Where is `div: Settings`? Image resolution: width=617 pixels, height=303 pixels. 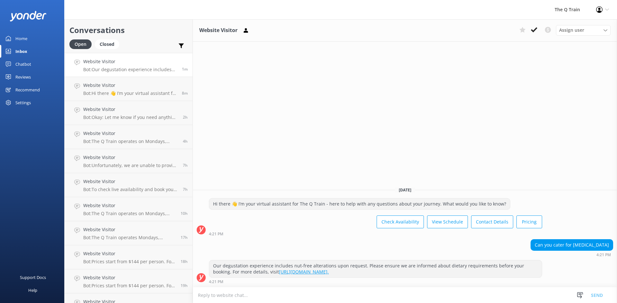 div: Settings is located at coordinates (23, 103).